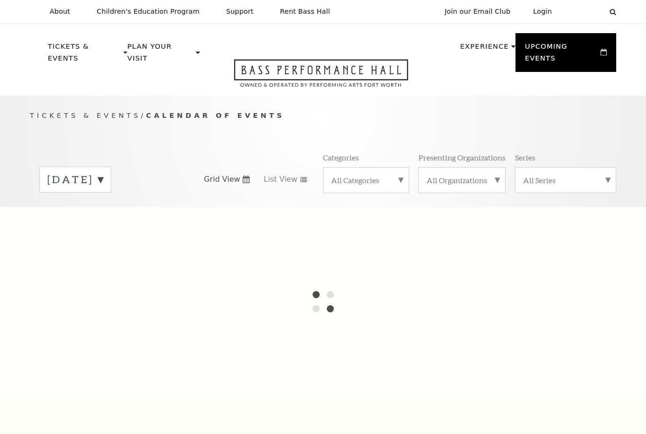 This screenshot has height=434, width=646. What do you see at coordinates (85, 115) in the screenshot?
I see `span: Tickets & Events` at bounding box center [85, 115].